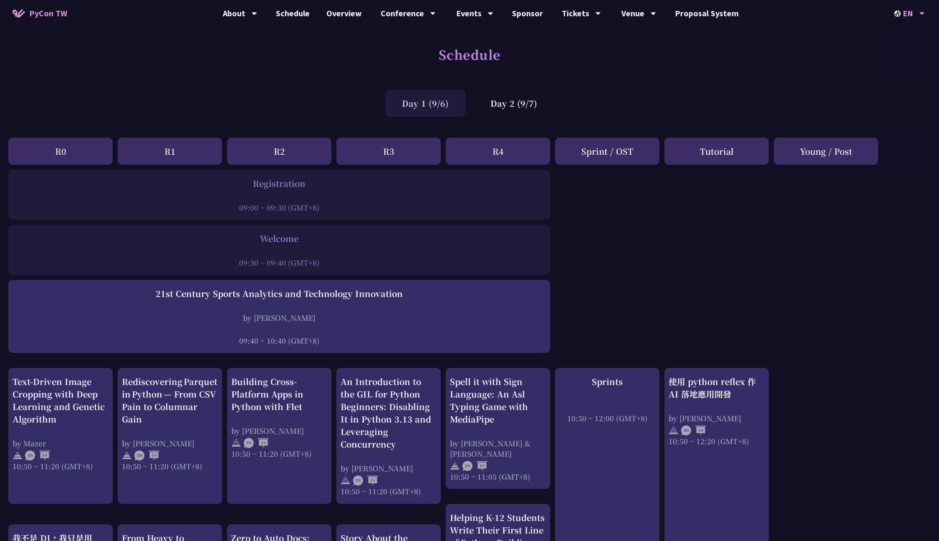  I want to click on span: PyCon TW, so click(48, 13).